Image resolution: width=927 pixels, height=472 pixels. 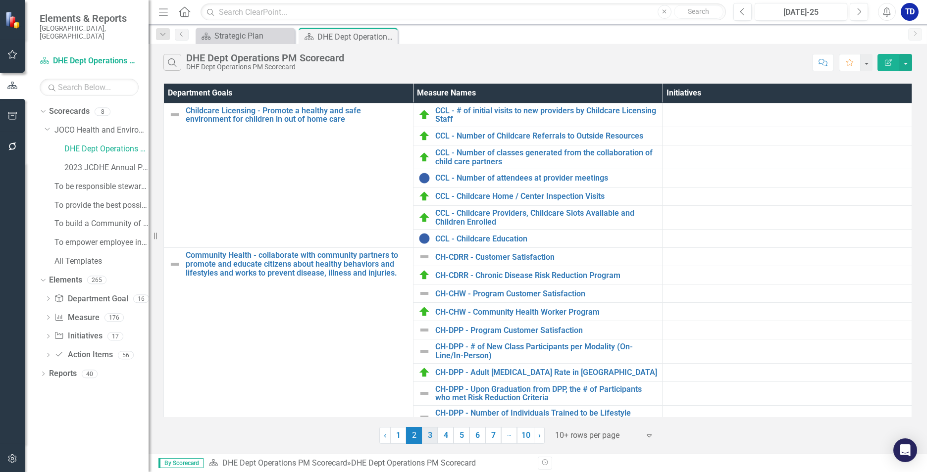 What do you see at coordinates (546, 294) in the screenshot?
I see `a: CH-CHW - Program Customer Satisfaction` at bounding box center [546, 294].